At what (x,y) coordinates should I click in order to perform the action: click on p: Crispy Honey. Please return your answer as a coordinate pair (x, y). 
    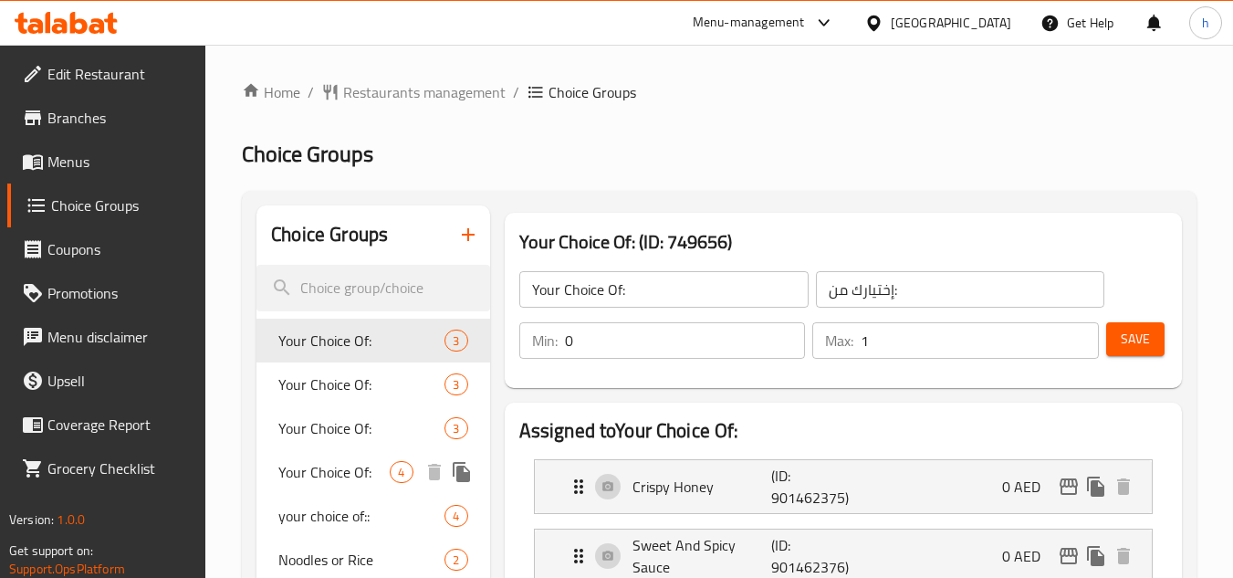
    Looking at the image, I should click on (702, 486).